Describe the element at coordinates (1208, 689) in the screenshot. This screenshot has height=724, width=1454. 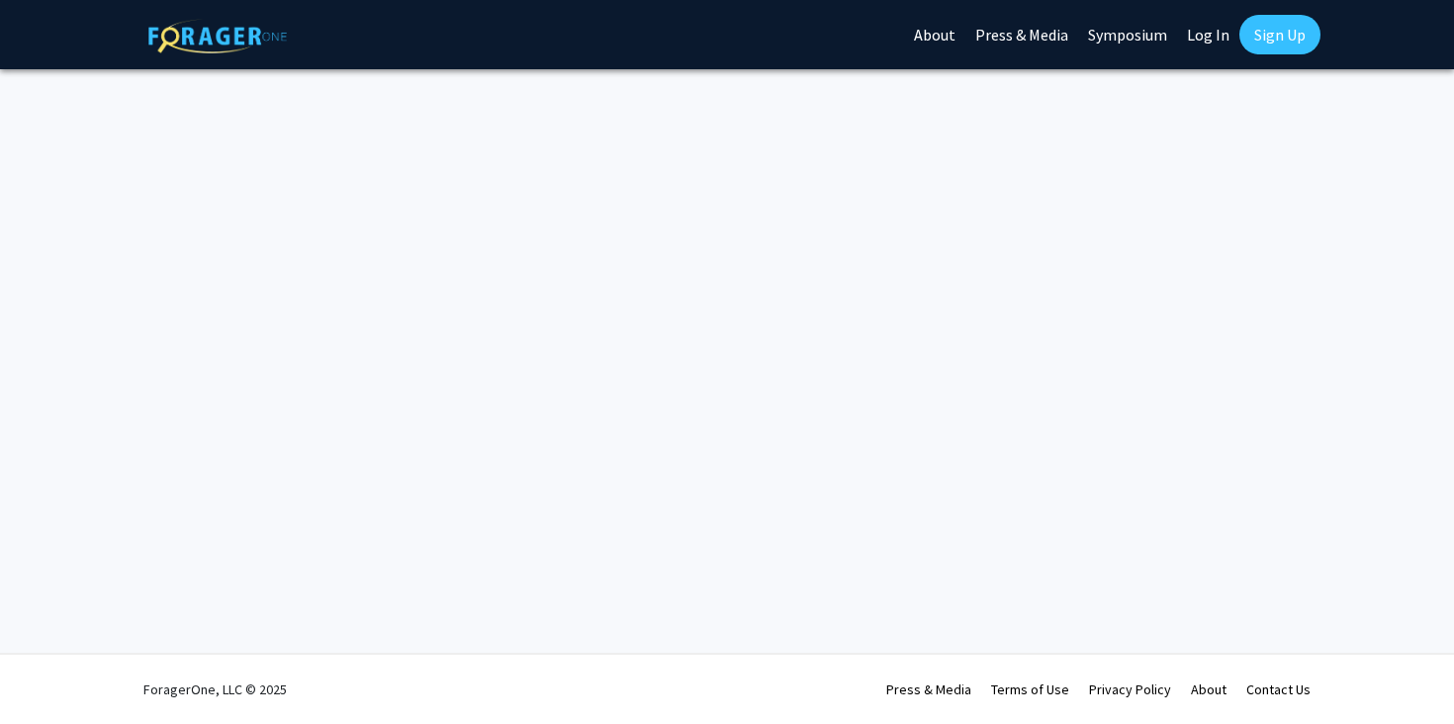
I see `a: About` at that location.